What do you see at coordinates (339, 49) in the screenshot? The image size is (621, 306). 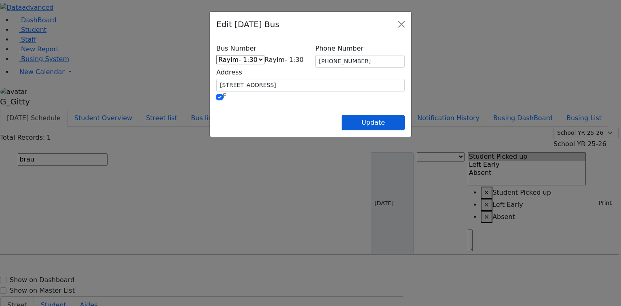 I see `label: Phone Number` at bounding box center [339, 49].